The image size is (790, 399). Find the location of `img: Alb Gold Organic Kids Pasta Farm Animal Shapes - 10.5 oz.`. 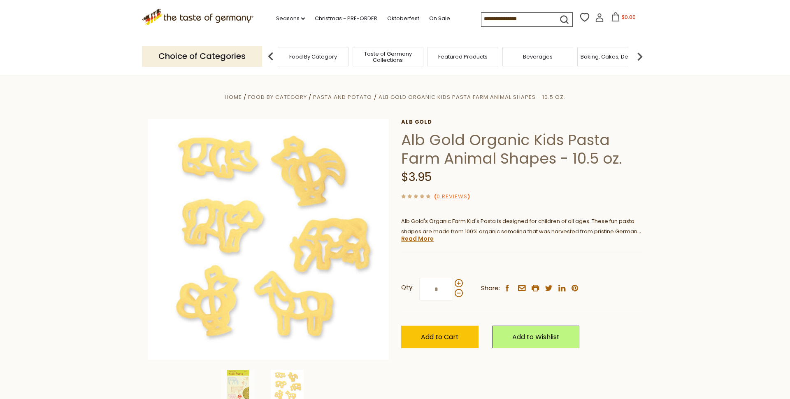

img: Alb Gold Organic Kids Pasta Farm Animal Shapes - 10.5 oz. is located at coordinates (268, 239).